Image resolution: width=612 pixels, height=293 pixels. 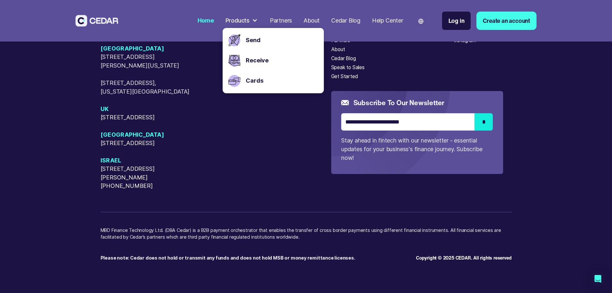 What do you see at coordinates (273, 60) in the screenshot?
I see `nav: Products` at bounding box center [273, 60].